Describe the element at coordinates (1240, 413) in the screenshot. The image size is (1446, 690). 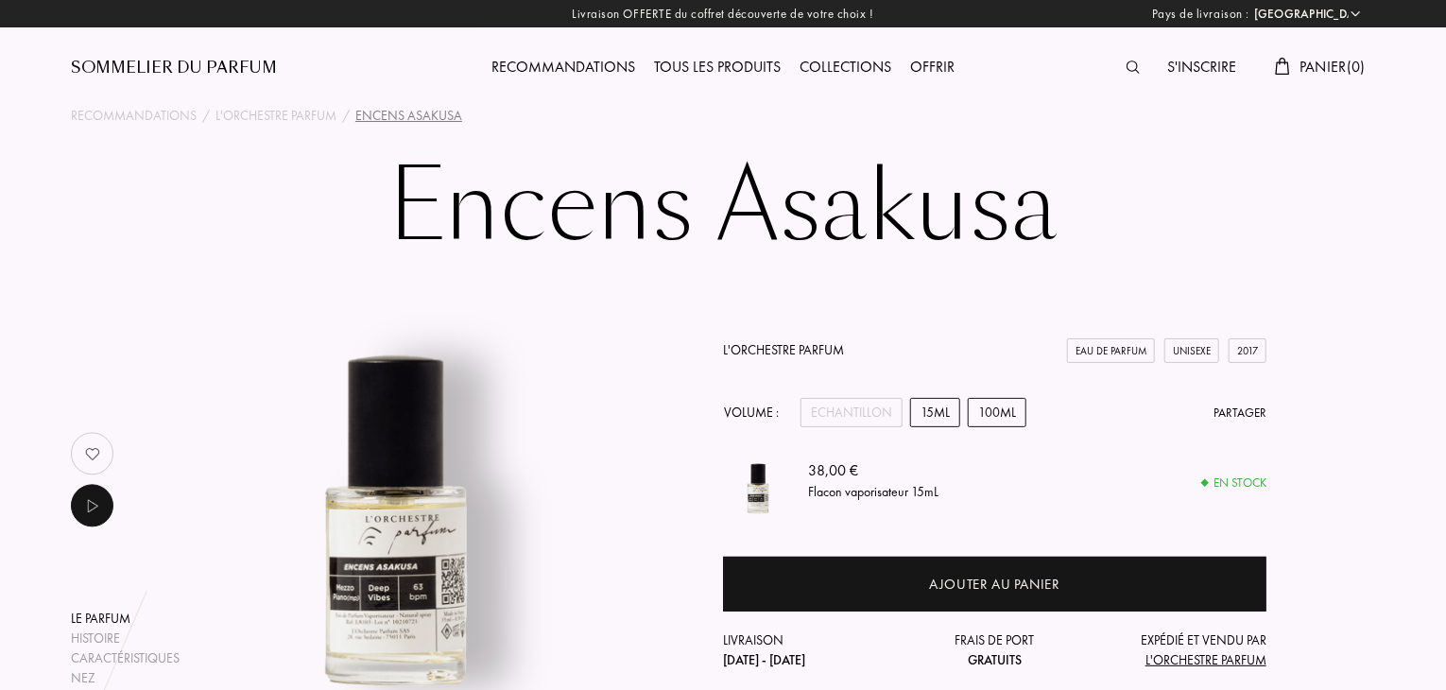
I see `div: Partager` at that location.